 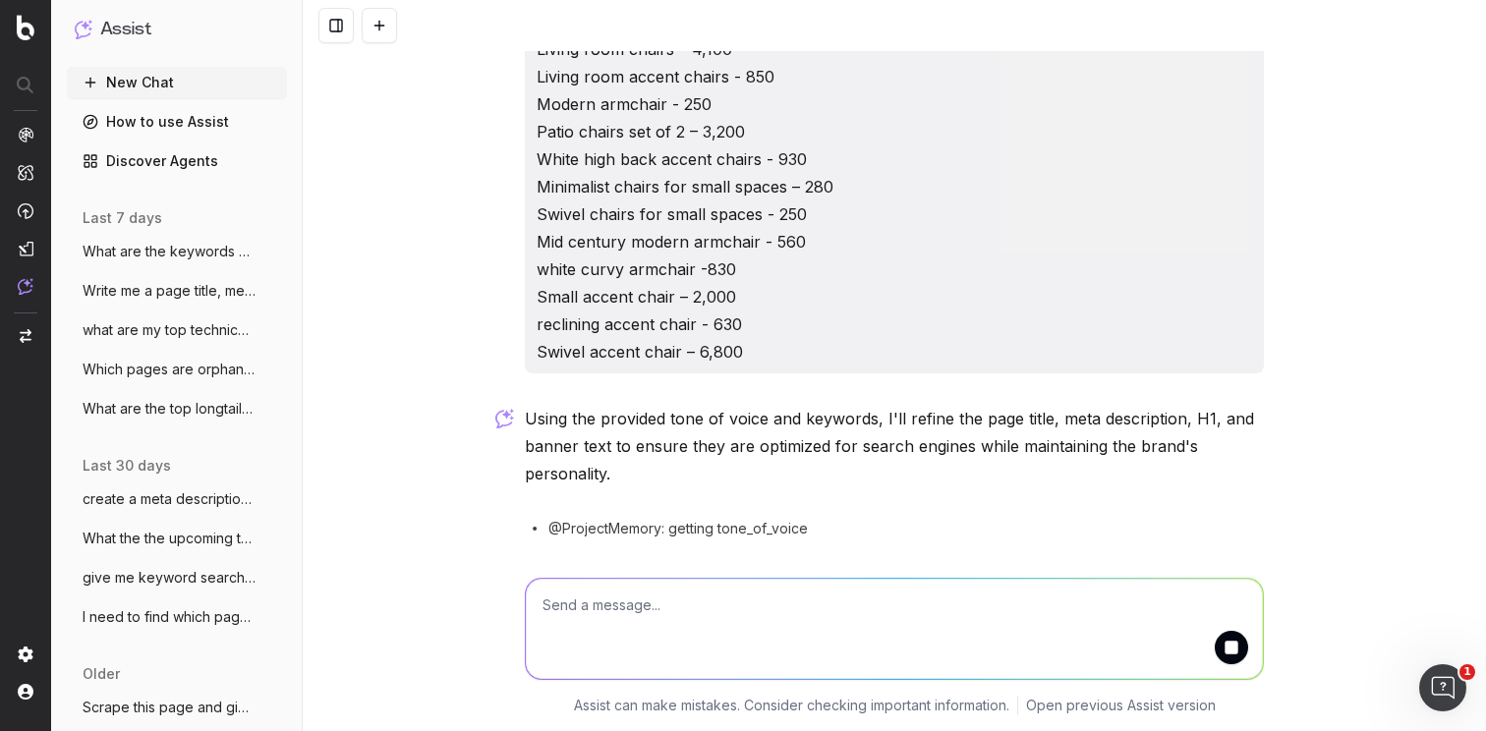 What do you see at coordinates (26, 692) in the screenshot?
I see `img: My account` at bounding box center [26, 692].